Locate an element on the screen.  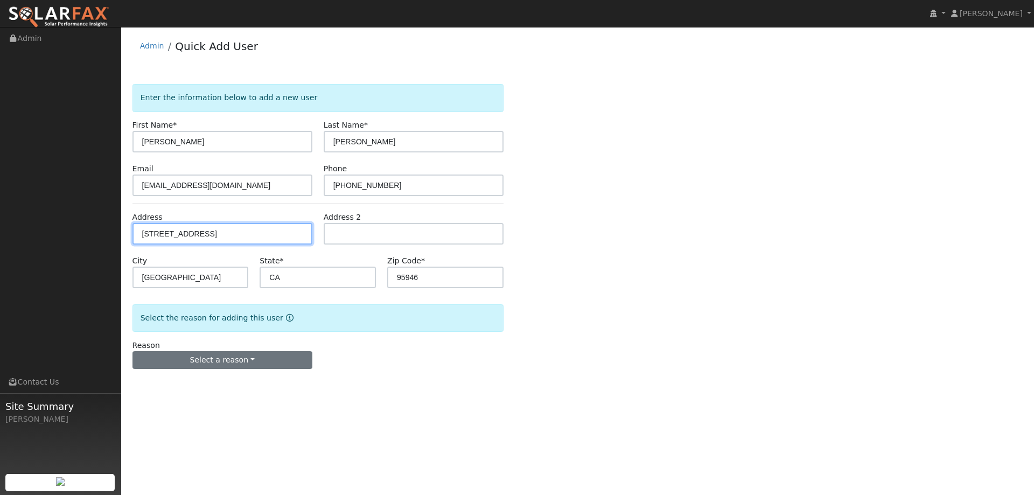
img: retrieve is located at coordinates (60, 481).